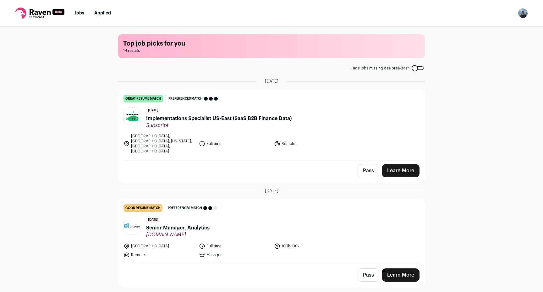 This screenshot has width=543, height=292. What do you see at coordinates (219, 125) in the screenshot?
I see `span: Subscript` at bounding box center [219, 125].